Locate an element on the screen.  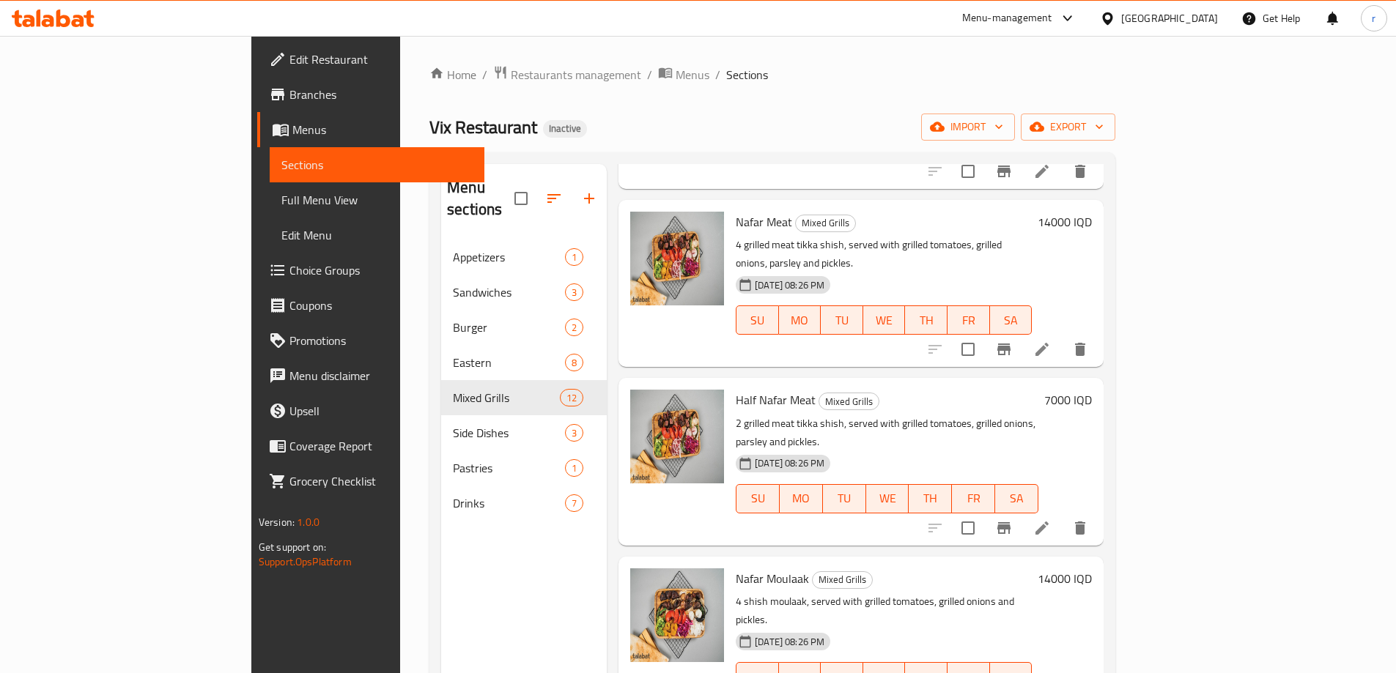
span: Edit Menu is located at coordinates (377, 235).